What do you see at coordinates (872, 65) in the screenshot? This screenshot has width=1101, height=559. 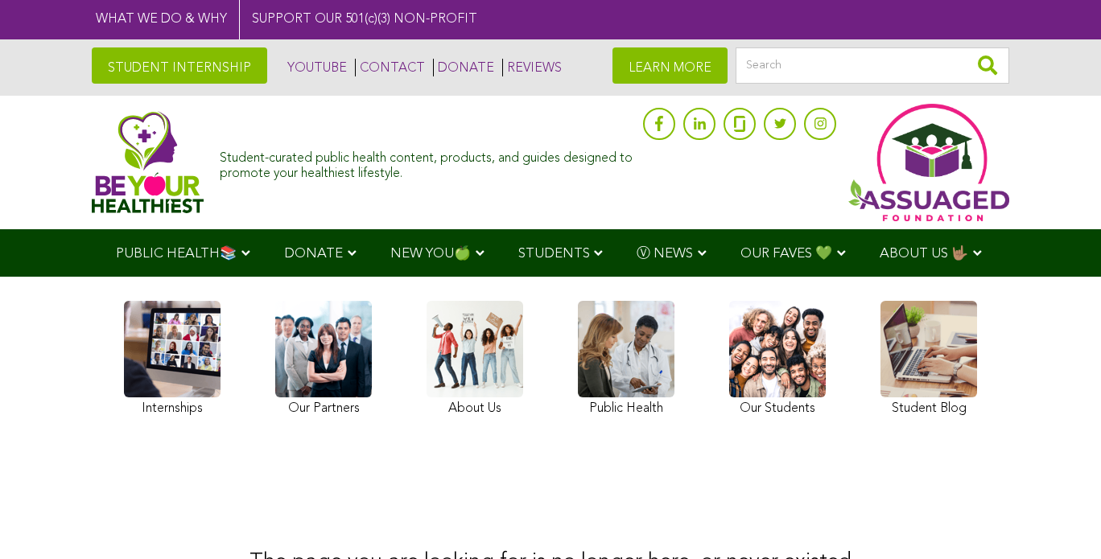 I see `input: Search` at bounding box center [872, 65].